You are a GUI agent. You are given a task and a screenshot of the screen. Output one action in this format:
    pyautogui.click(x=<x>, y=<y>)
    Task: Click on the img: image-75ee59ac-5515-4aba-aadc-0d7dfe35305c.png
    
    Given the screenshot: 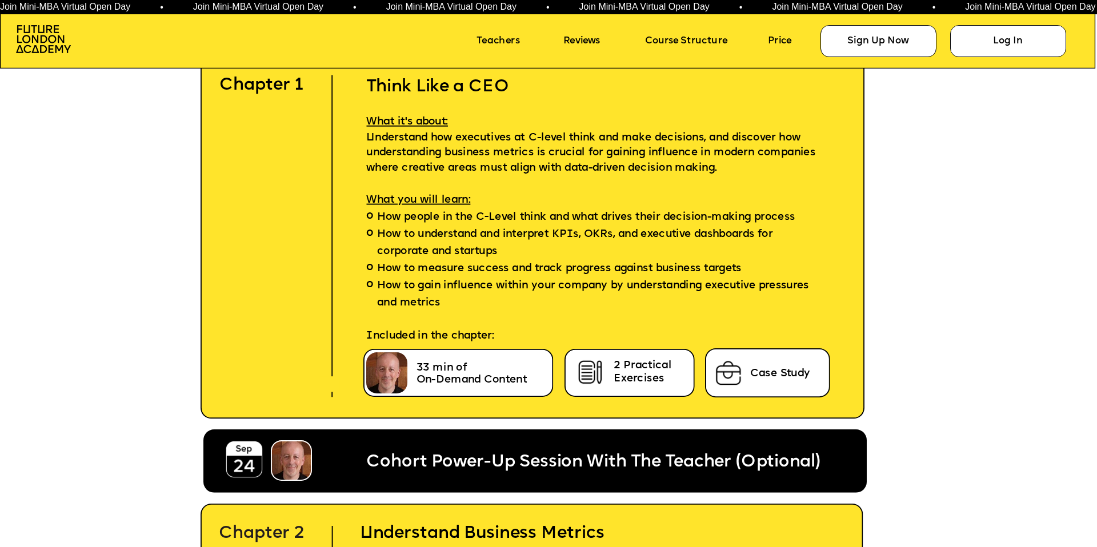 What is the action you would take?
    pyautogui.click(x=728, y=373)
    